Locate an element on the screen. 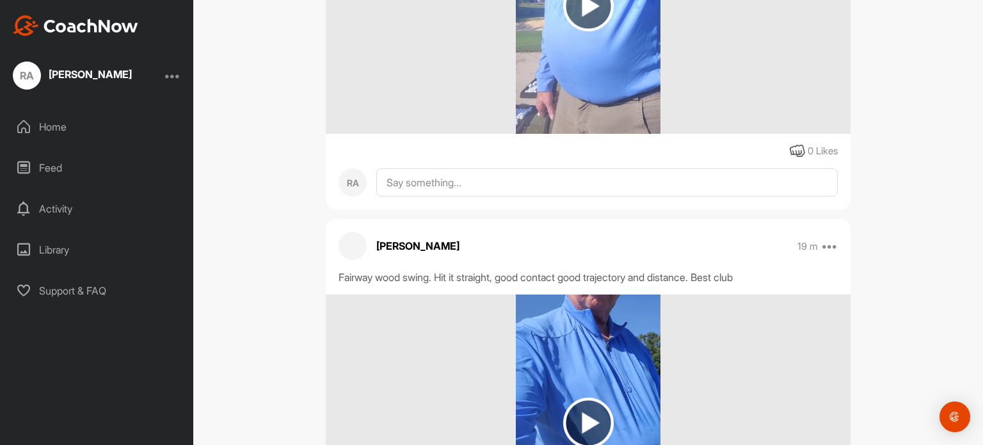 The height and width of the screenshot is (445, 983). div: Library is located at coordinates (97, 250).